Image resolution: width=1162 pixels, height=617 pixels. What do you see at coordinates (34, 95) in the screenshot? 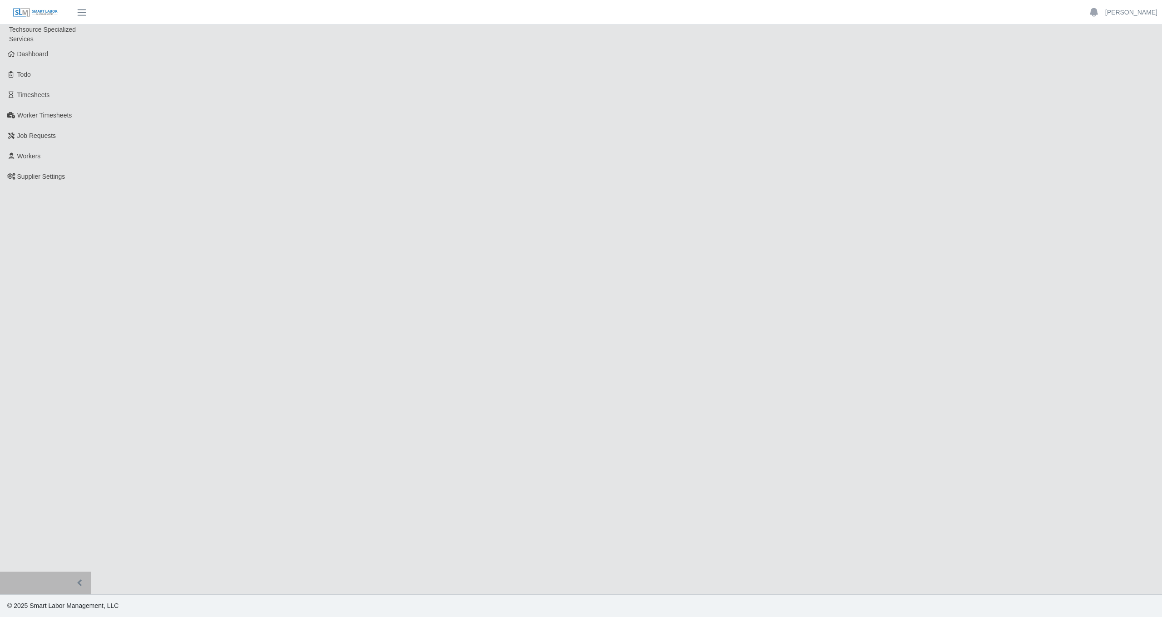
I see `span: Timesheets` at bounding box center [34, 95].